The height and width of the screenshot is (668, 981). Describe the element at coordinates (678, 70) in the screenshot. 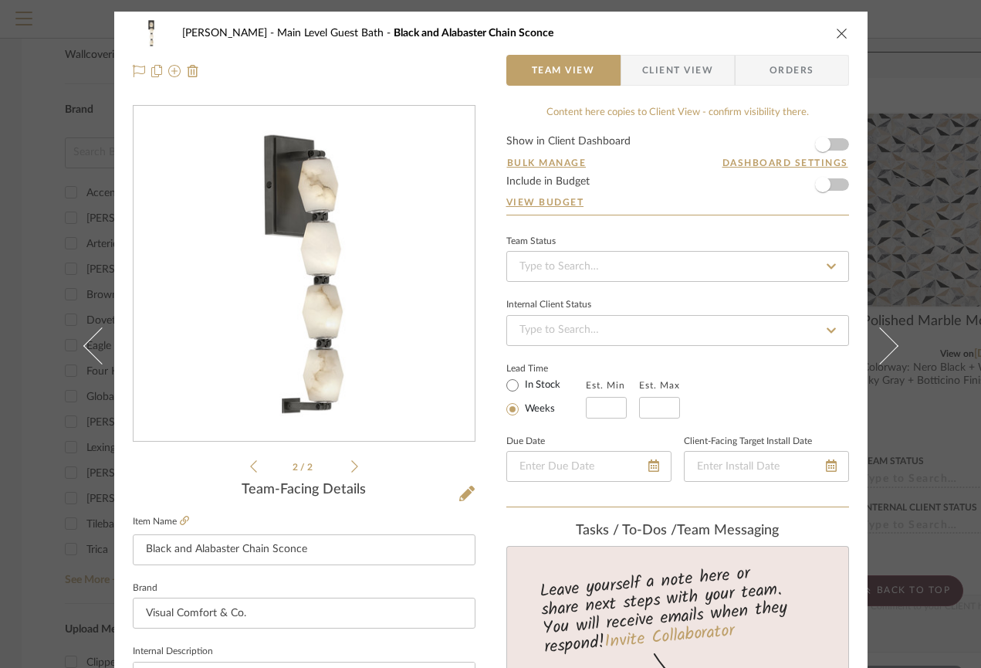

I see `span: Client View` at that location.